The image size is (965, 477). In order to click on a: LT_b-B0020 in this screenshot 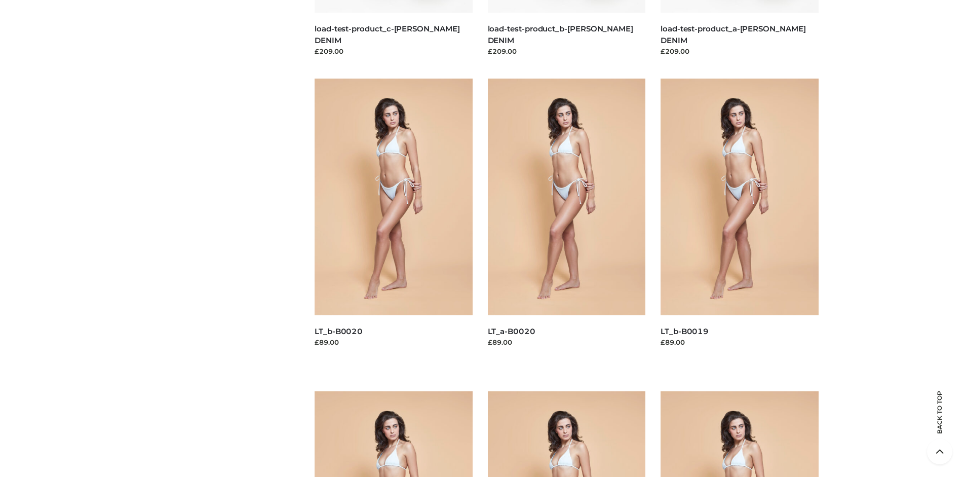, I will do `click(338, 331)`.